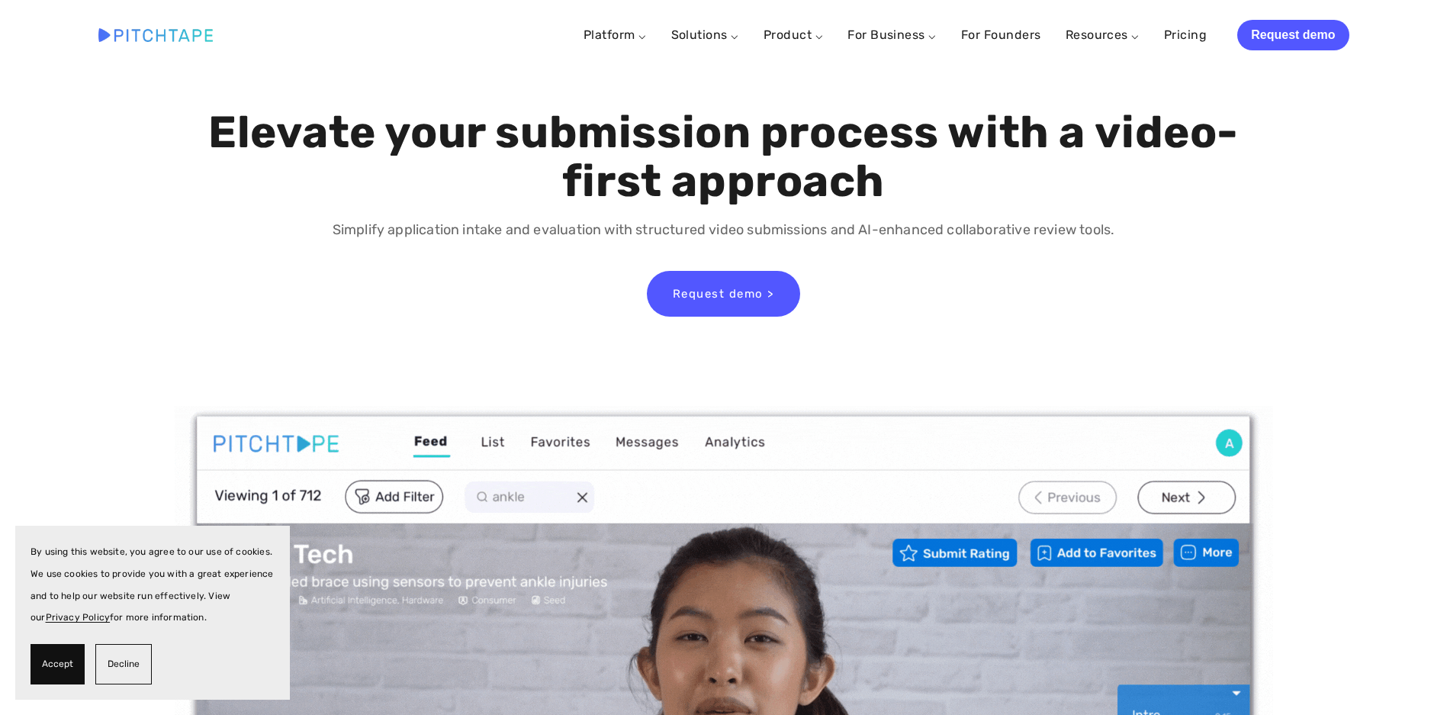 Image resolution: width=1447 pixels, height=715 pixels. What do you see at coordinates (124, 664) in the screenshot?
I see `button: Decline` at bounding box center [124, 664].